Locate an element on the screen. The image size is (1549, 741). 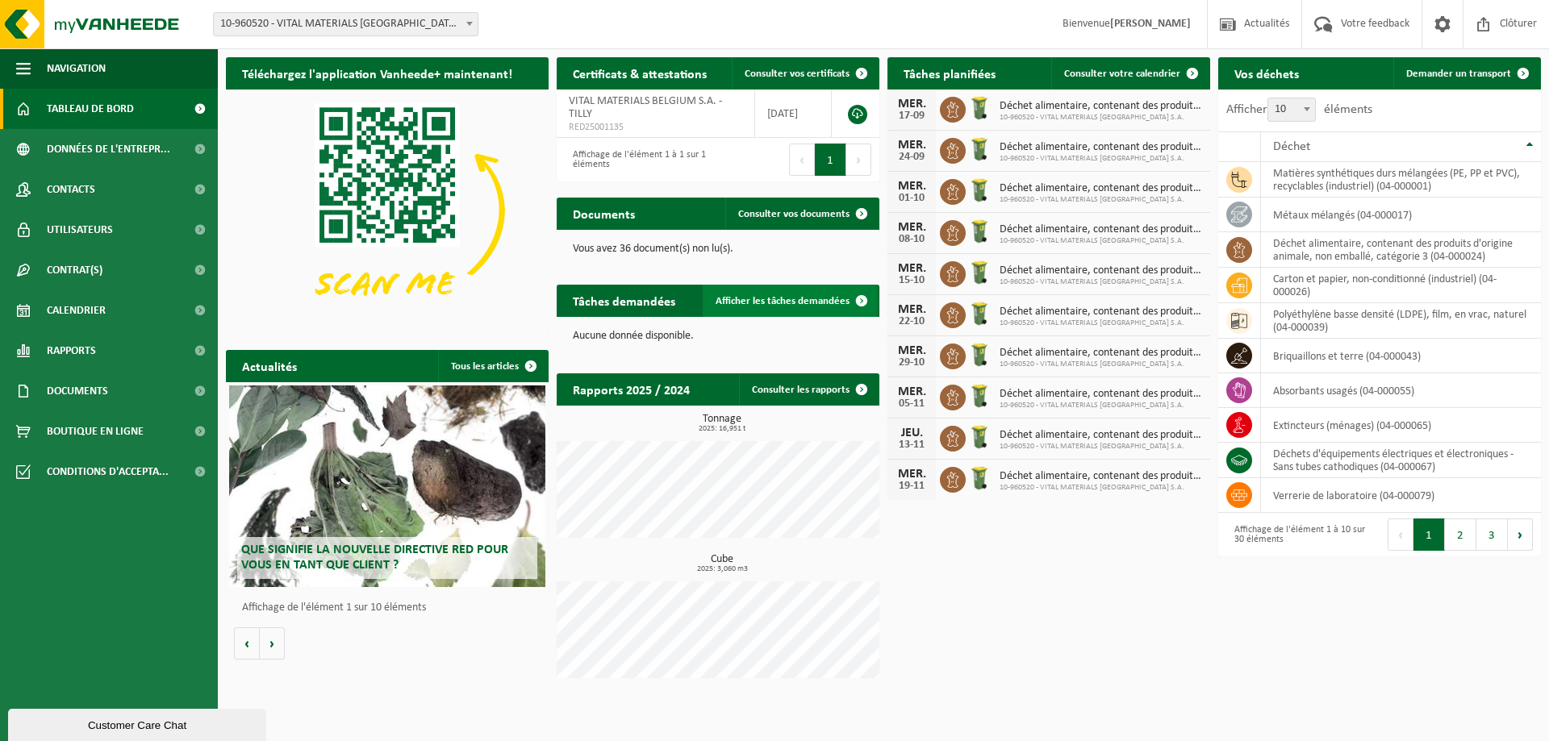
span: RED25001135 is located at coordinates (655, 127).